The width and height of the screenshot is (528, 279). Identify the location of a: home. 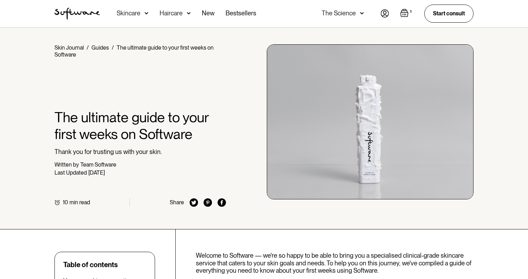
(77, 14).